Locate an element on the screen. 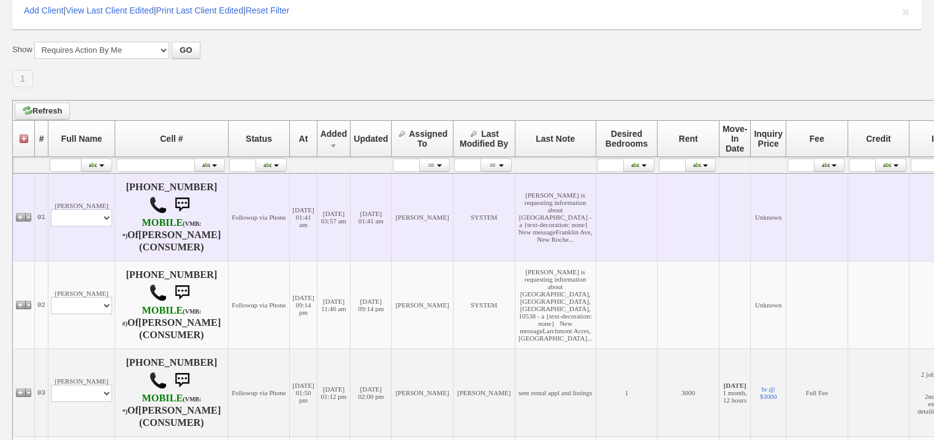 This screenshot has width=934, height=440. td: 1 is located at coordinates (627, 392).